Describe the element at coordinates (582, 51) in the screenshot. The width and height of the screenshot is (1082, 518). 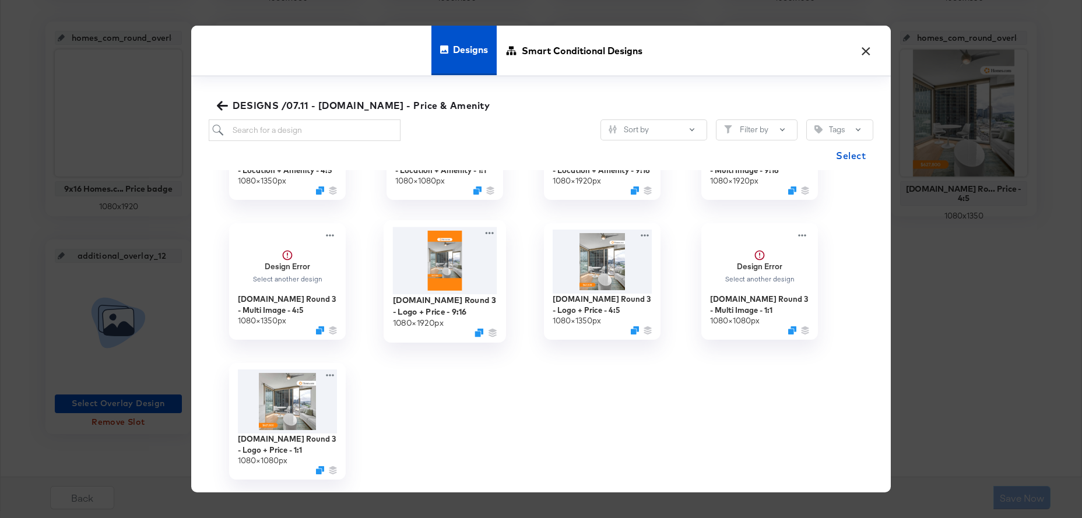
I see `span: Smart Conditional Designs` at that location.